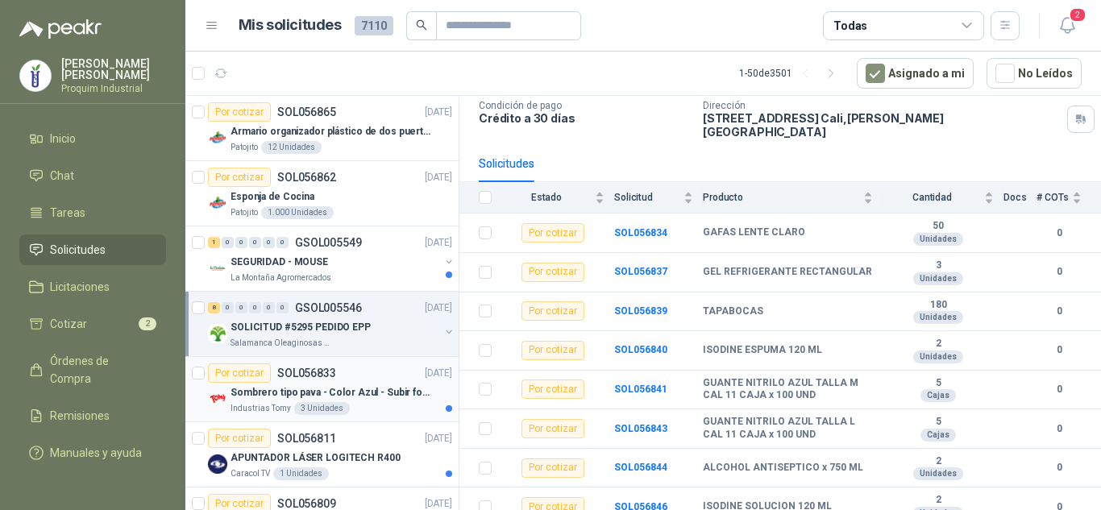 The width and height of the screenshot is (1101, 510). What do you see at coordinates (659, 197) in the screenshot?
I see `th: Solicitud` at bounding box center [659, 197].